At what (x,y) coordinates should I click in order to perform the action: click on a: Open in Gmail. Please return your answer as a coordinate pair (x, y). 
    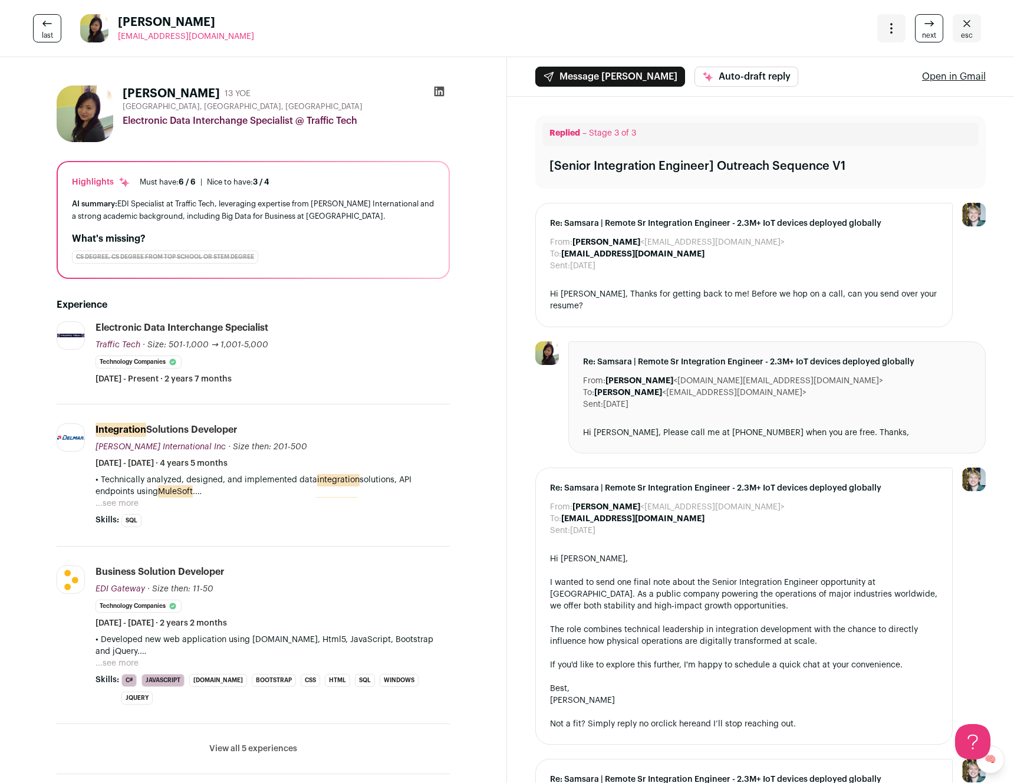
    Looking at the image, I should click on (954, 77).